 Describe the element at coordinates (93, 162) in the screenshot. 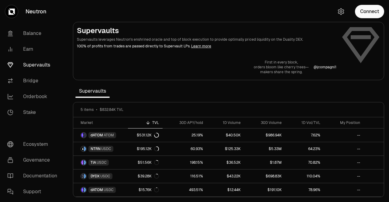

I see `span: TIA` at that location.